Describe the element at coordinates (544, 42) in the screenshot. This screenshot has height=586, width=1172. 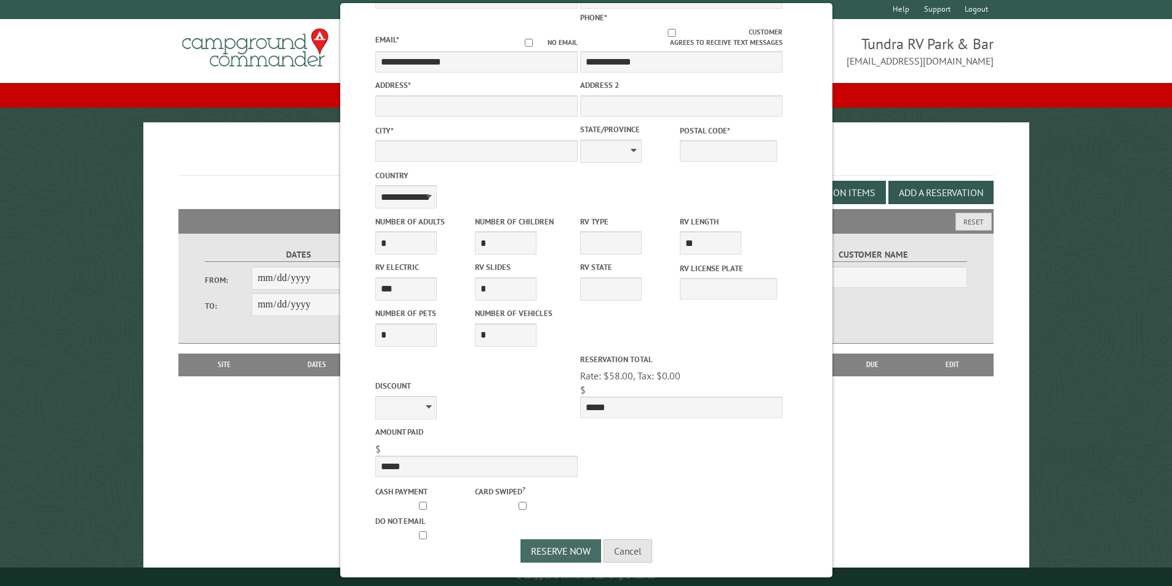
I see `label: No email` at that location.